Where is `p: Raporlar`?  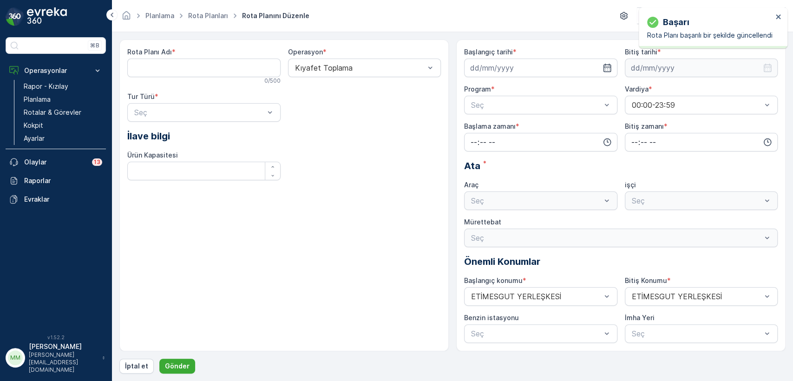 p: Raporlar is located at coordinates (63, 181).